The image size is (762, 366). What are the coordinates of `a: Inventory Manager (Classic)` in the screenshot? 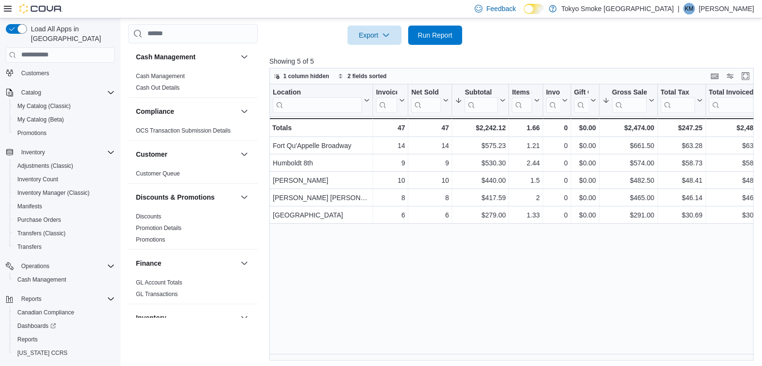 It's located at (54, 193).